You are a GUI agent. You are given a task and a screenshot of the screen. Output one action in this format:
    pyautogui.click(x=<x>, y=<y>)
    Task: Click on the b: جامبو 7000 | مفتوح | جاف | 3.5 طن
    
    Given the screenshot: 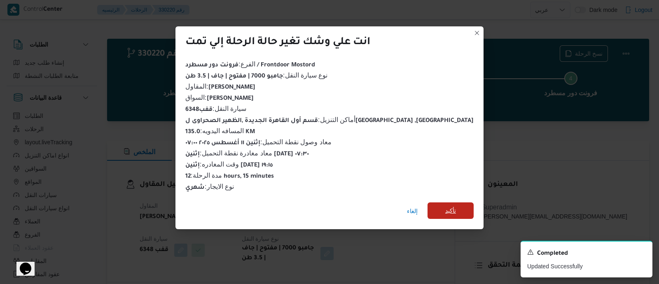 What is the action you would take?
    pyautogui.click(x=234, y=77)
    